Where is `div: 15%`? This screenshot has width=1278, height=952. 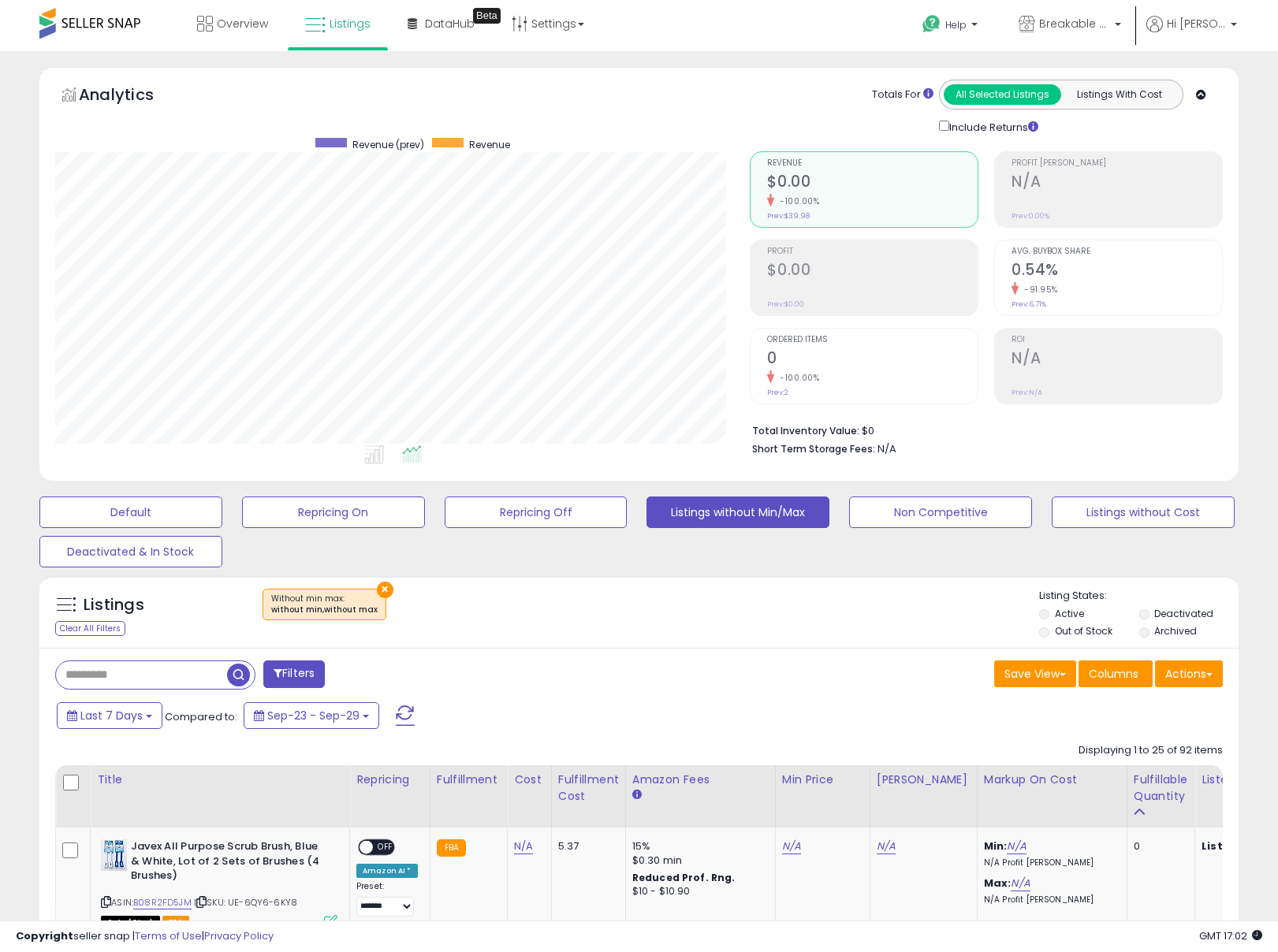 div: 15% is located at coordinates (698, 846).